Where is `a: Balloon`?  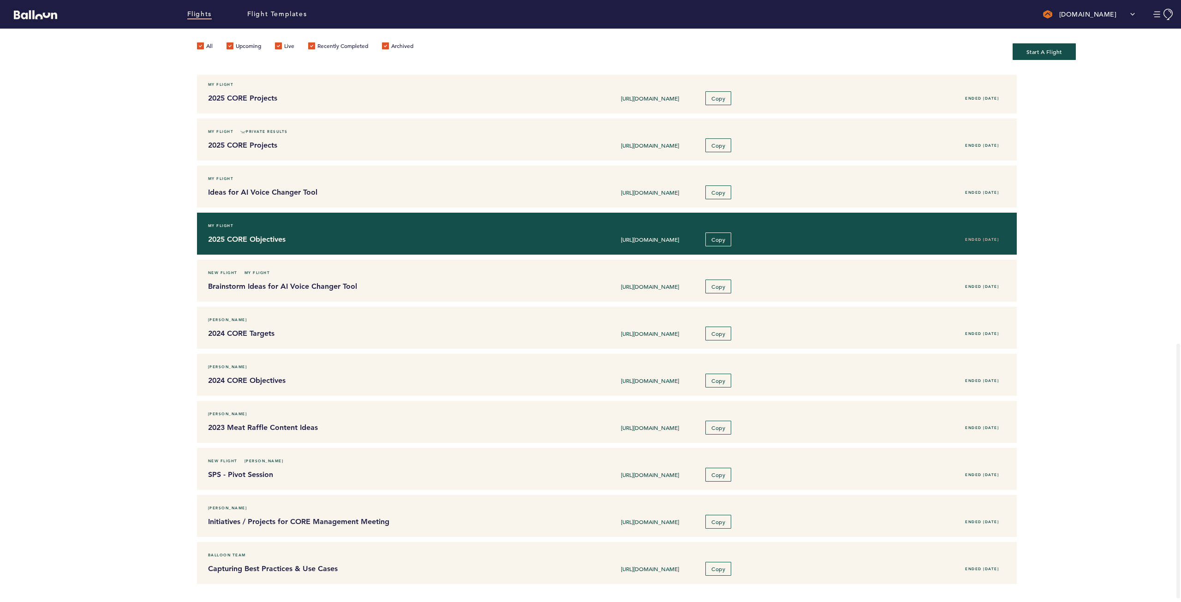 a: Balloon is located at coordinates (32, 14).